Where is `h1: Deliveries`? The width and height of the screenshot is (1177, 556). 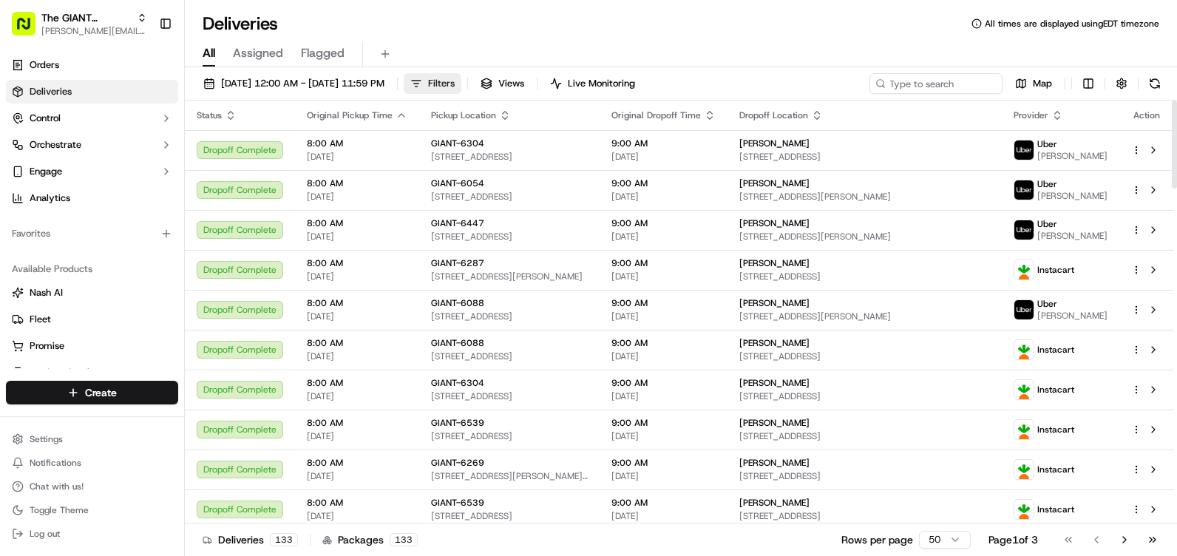 h1: Deliveries is located at coordinates (240, 24).